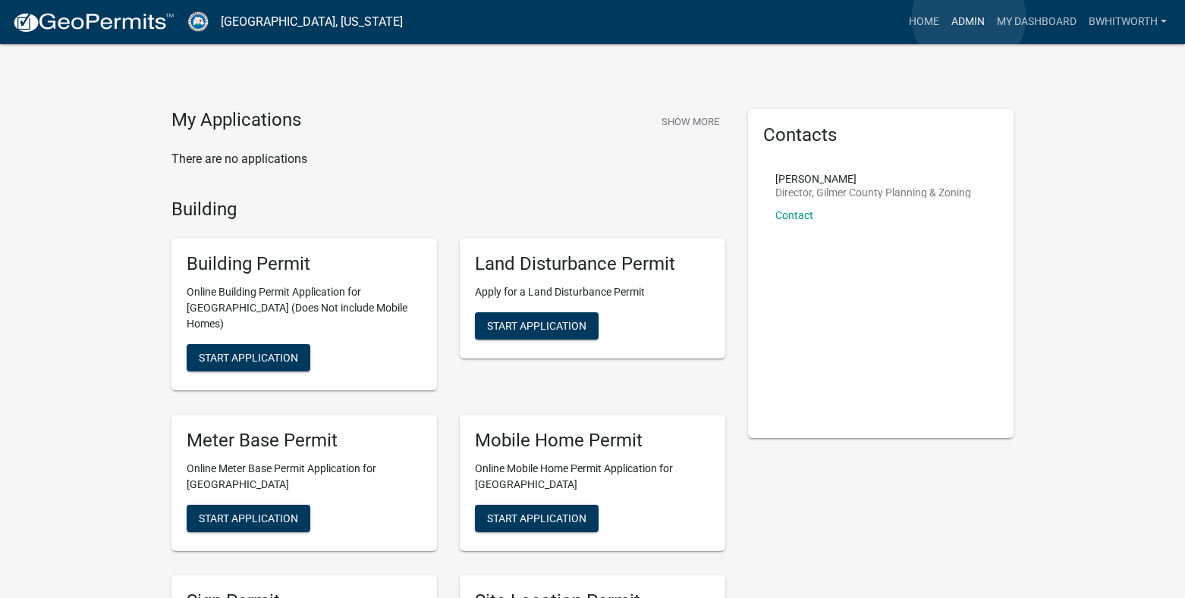 This screenshot has width=1185, height=598. Describe the element at coordinates (968, 22) in the screenshot. I see `a: Admin` at that location.